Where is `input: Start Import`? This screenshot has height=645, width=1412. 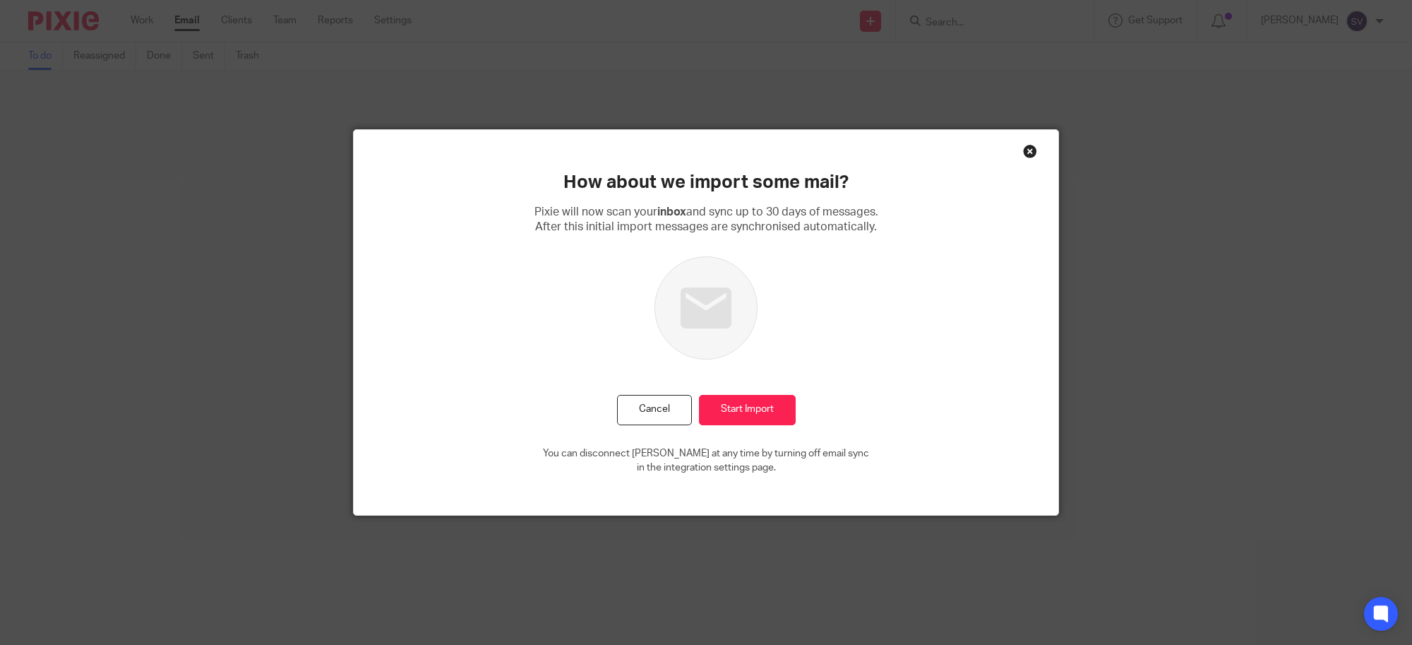 input: Start Import is located at coordinates (747, 410).